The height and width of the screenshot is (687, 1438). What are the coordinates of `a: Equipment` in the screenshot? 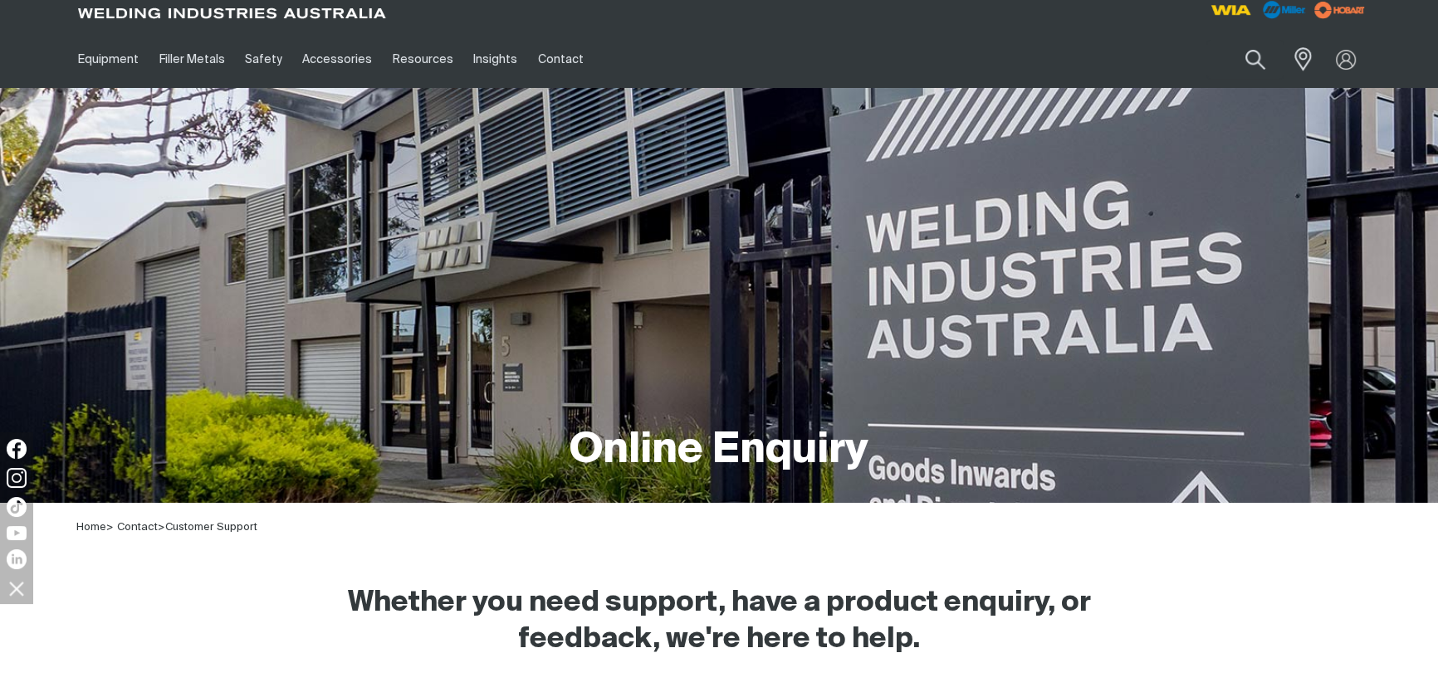 It's located at (108, 59).